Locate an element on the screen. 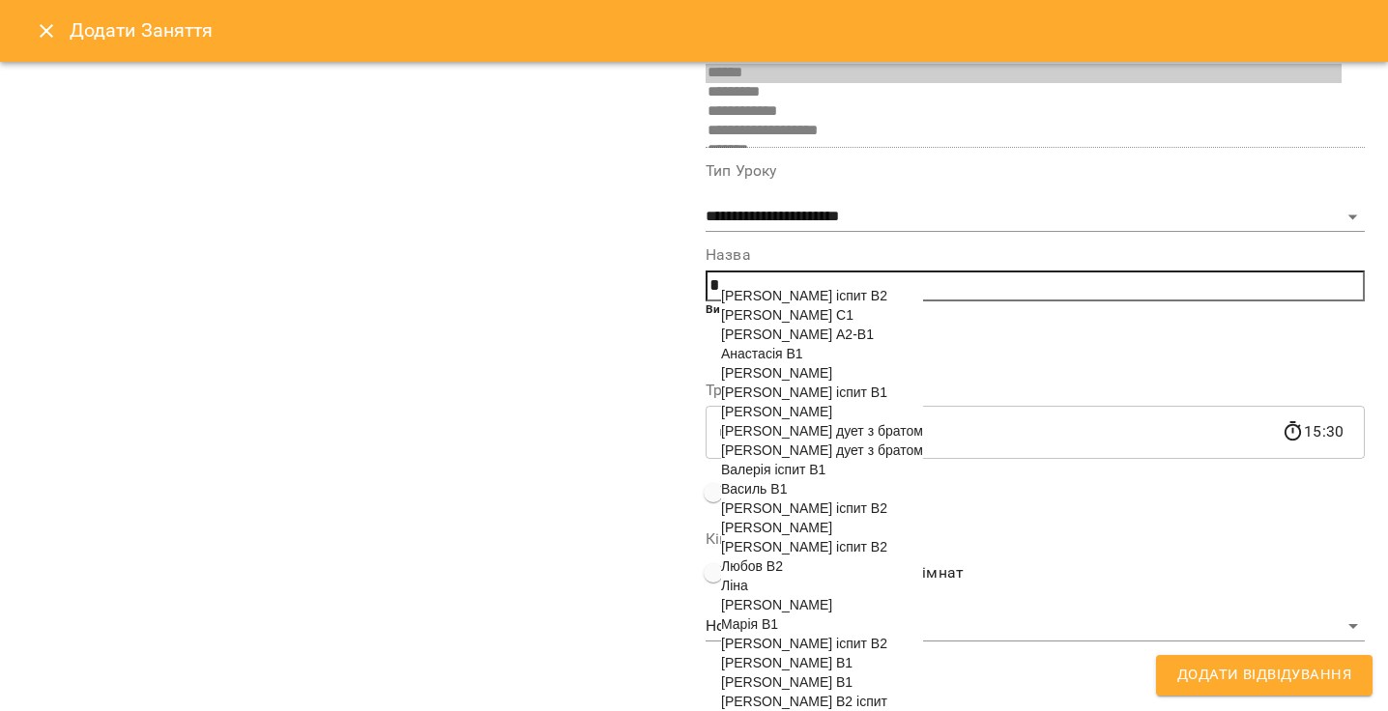 The image size is (1388, 711). label: Тип Уроку is located at coordinates (1035, 171).